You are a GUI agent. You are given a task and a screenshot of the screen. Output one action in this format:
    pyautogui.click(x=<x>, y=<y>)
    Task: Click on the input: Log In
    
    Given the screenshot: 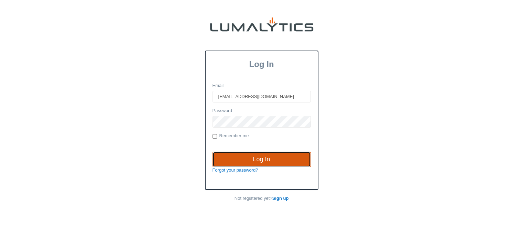 What is the action you would take?
    pyautogui.click(x=261, y=159)
    